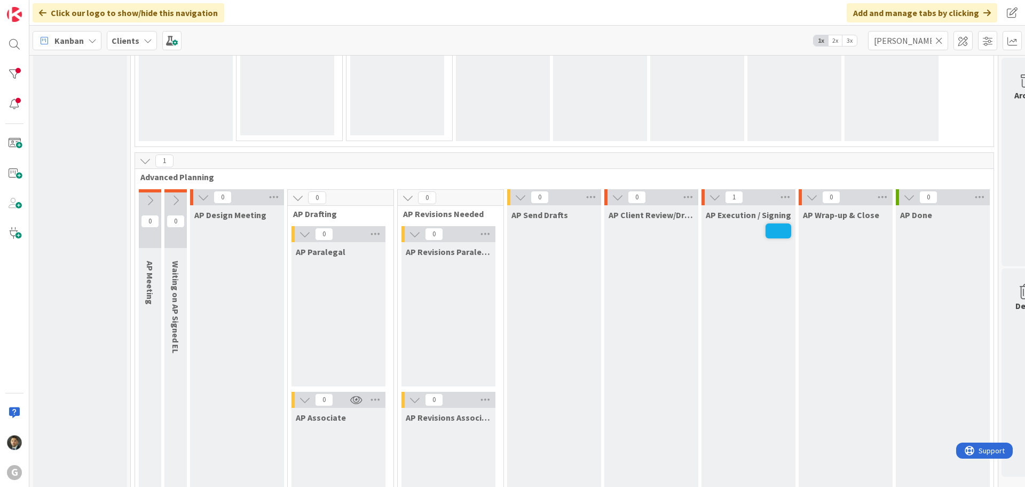 The image size is (1025, 487). What do you see at coordinates (336, 214) in the screenshot?
I see `span: AP Drafting` at bounding box center [336, 214].